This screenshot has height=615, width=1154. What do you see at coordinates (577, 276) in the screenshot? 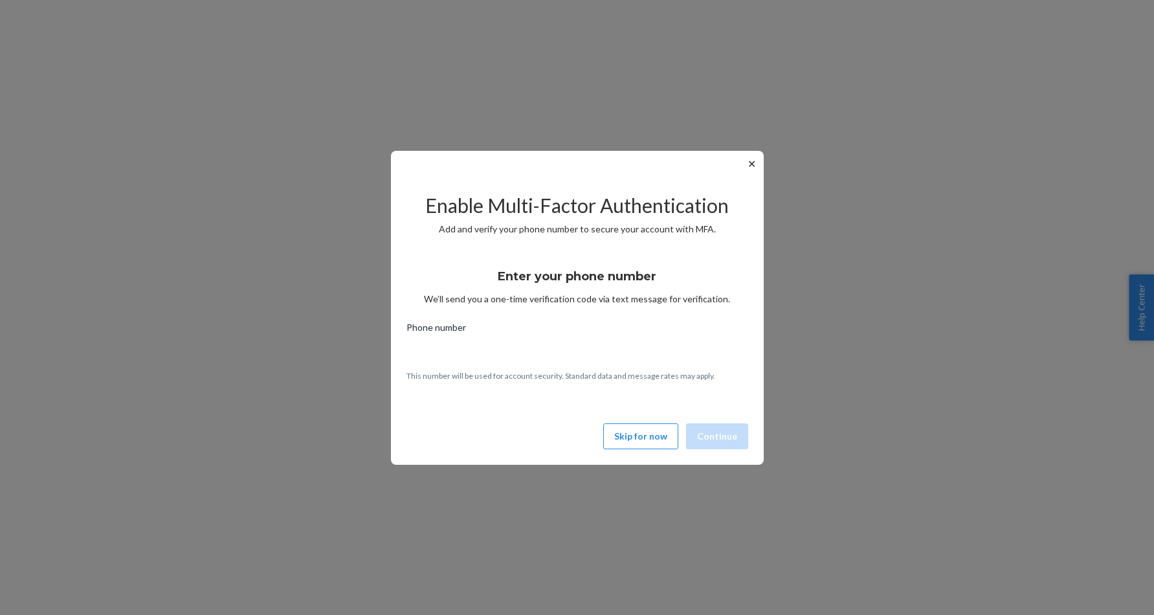
I see `h3: Enter your phone number` at bounding box center [577, 276].